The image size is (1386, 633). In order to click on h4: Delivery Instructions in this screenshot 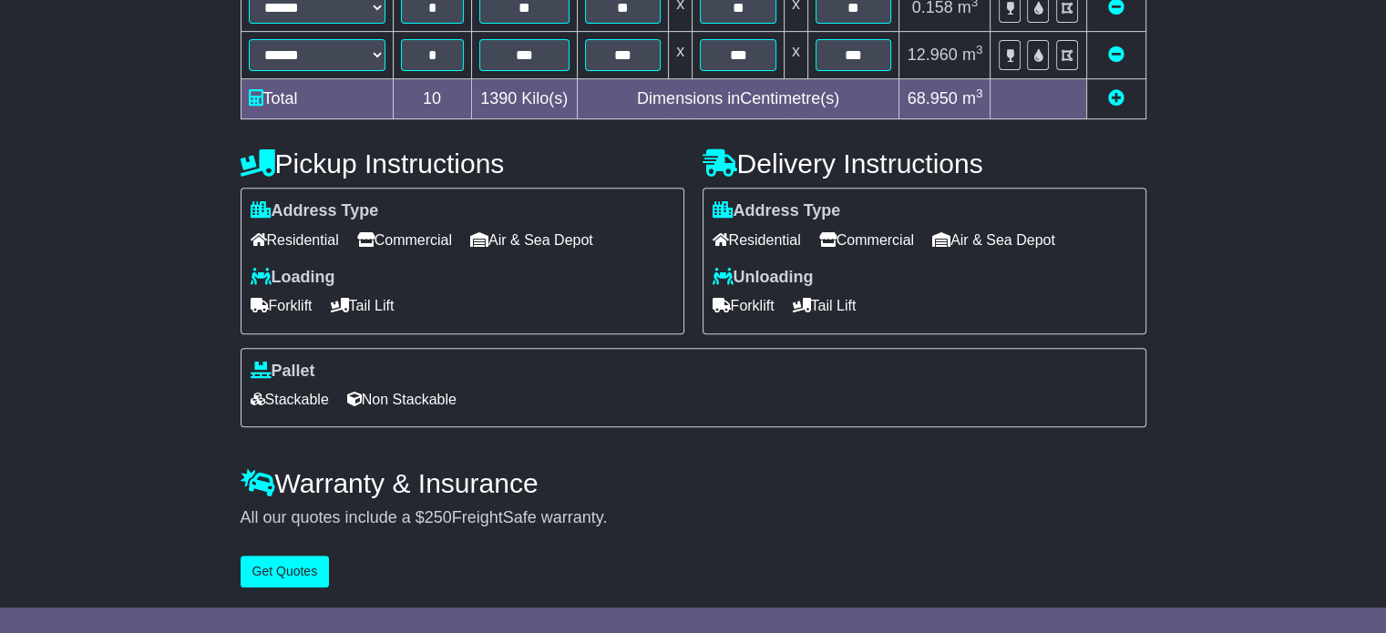, I will do `click(924, 163)`.